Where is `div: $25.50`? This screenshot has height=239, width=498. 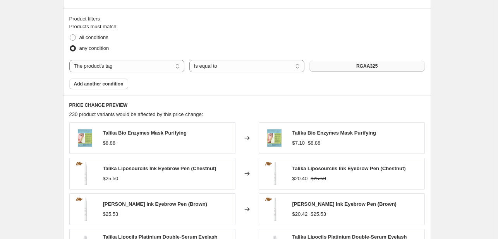 div: $25.50 is located at coordinates (111, 179).